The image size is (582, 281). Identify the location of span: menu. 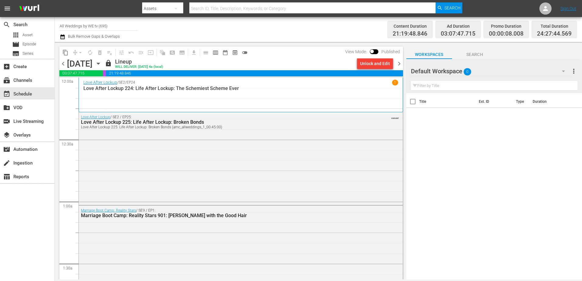
(7, 9).